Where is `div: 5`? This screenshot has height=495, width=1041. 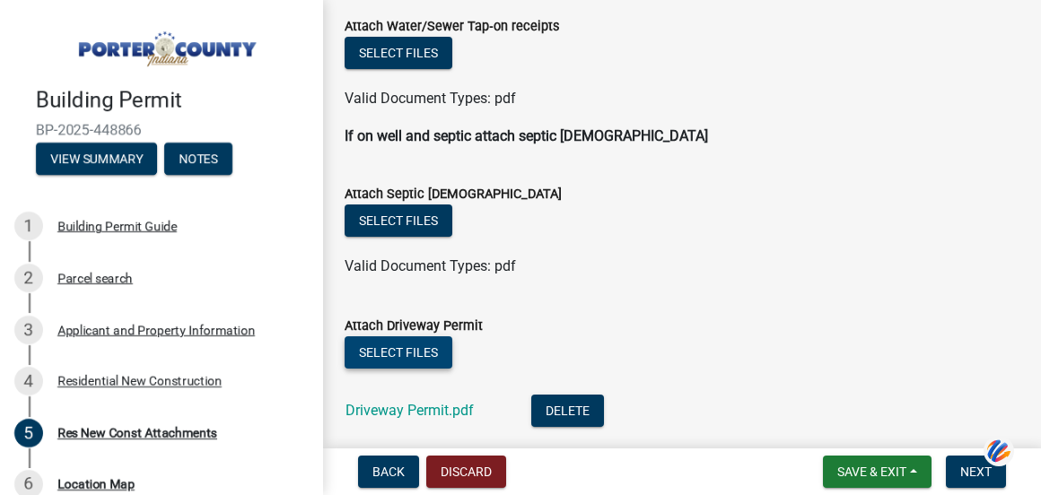
div: 5 is located at coordinates (29, 433).